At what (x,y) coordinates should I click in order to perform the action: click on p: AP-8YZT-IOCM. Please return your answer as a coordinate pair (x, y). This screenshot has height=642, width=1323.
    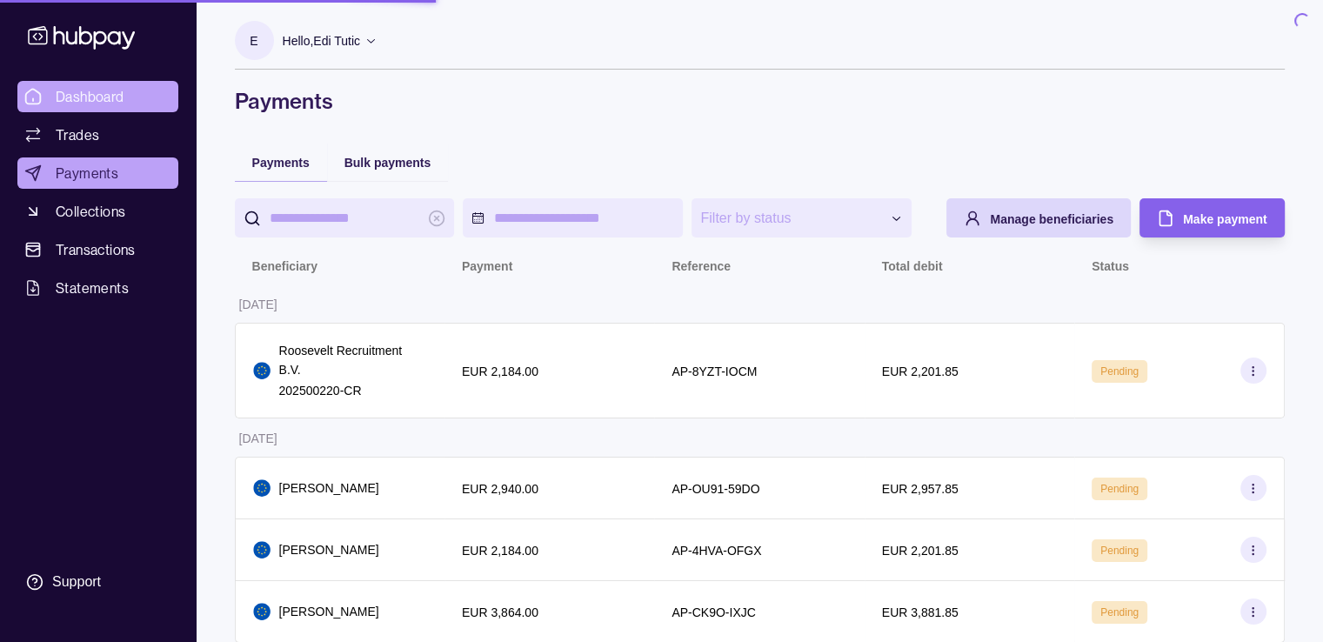
    Looking at the image, I should click on (714, 371).